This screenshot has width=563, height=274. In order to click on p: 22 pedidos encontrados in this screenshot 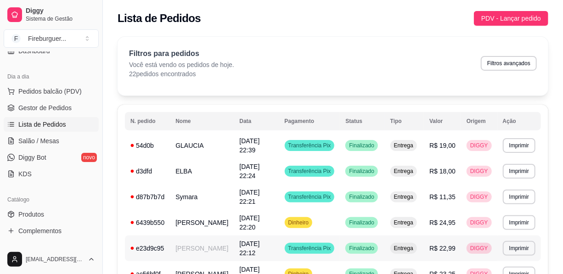, I will do `click(181, 74)`.